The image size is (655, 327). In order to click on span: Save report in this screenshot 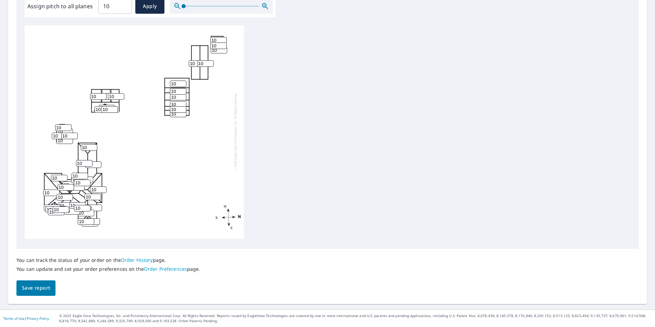, I will do `click(36, 288)`.